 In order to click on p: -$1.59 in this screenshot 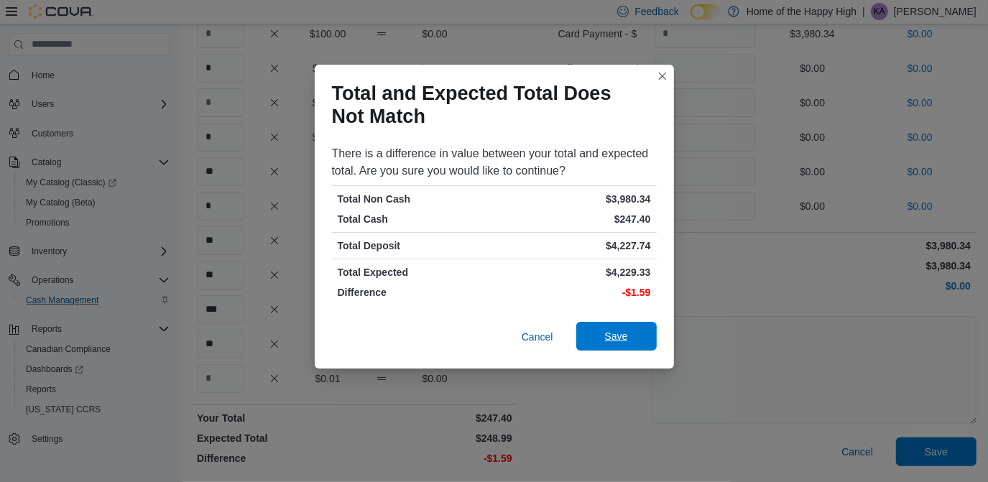, I will do `click(574, 293)`.